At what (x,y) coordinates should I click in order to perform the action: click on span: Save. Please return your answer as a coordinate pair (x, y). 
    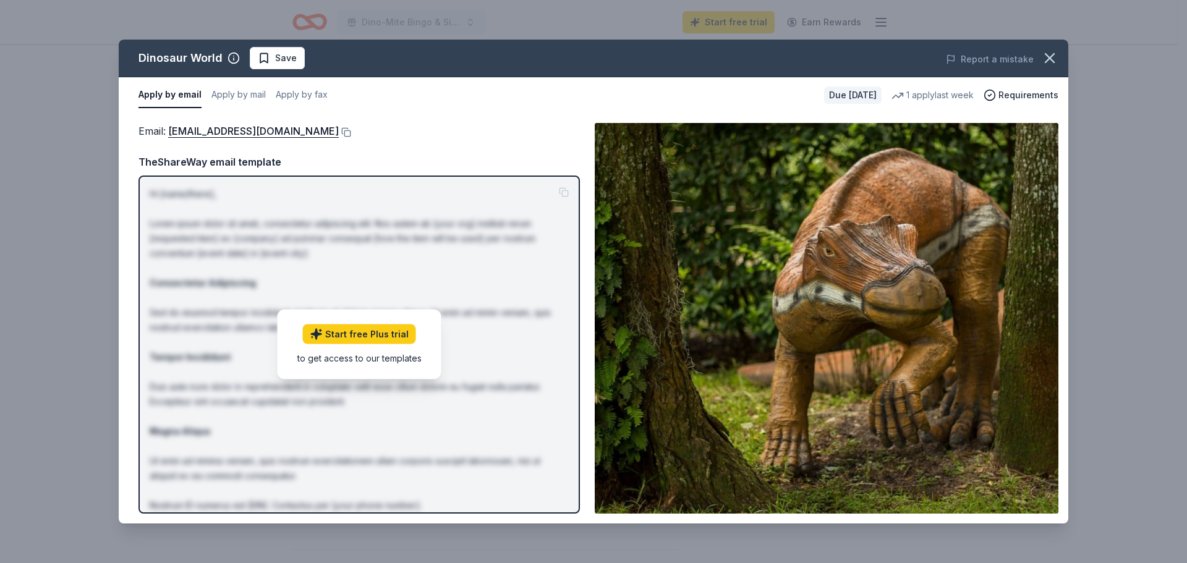
    Looking at the image, I should click on (286, 58).